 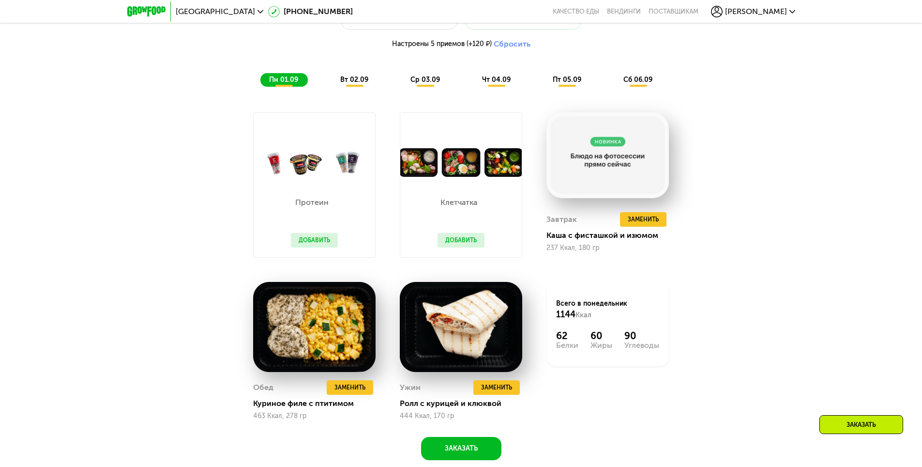 What do you see at coordinates (461, 448) in the screenshot?
I see `button: Заказать` at bounding box center [461, 448].